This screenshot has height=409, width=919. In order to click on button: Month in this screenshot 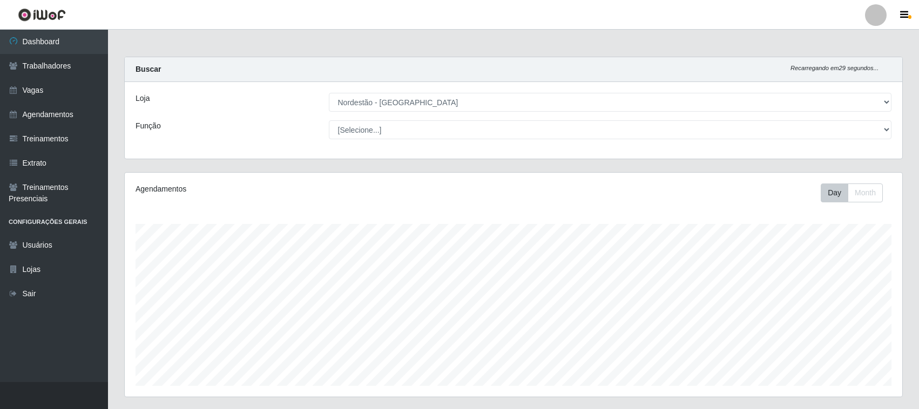, I will do `click(865, 193)`.